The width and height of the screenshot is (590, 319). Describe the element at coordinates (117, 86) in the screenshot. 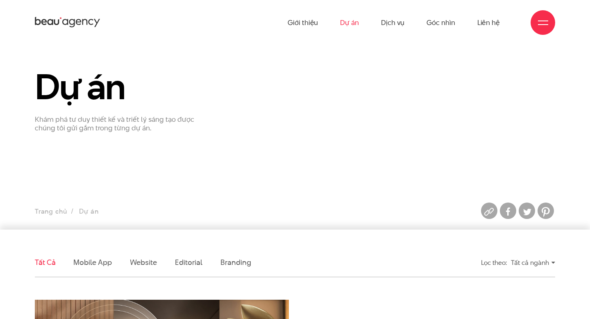

I see `h1: Dự án` at that location.